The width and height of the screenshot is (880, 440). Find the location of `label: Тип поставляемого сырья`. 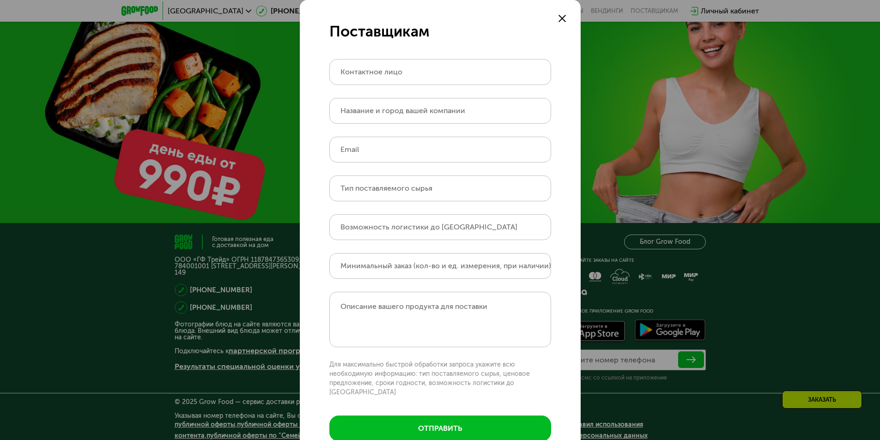

label: Тип поставляемого сырья is located at coordinates (386, 188).